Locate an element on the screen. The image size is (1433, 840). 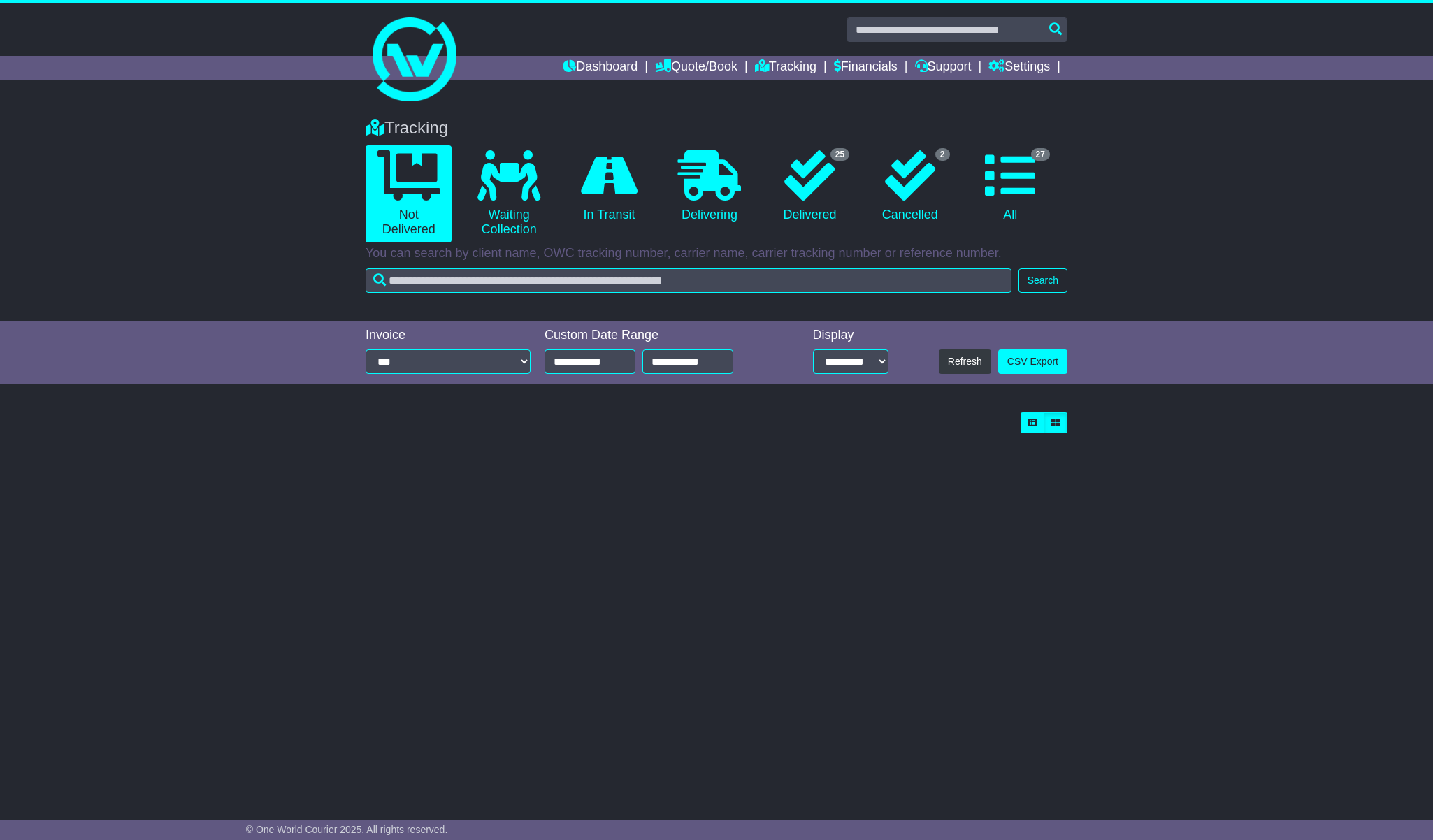
a: Waiting Collection is located at coordinates (509, 194).